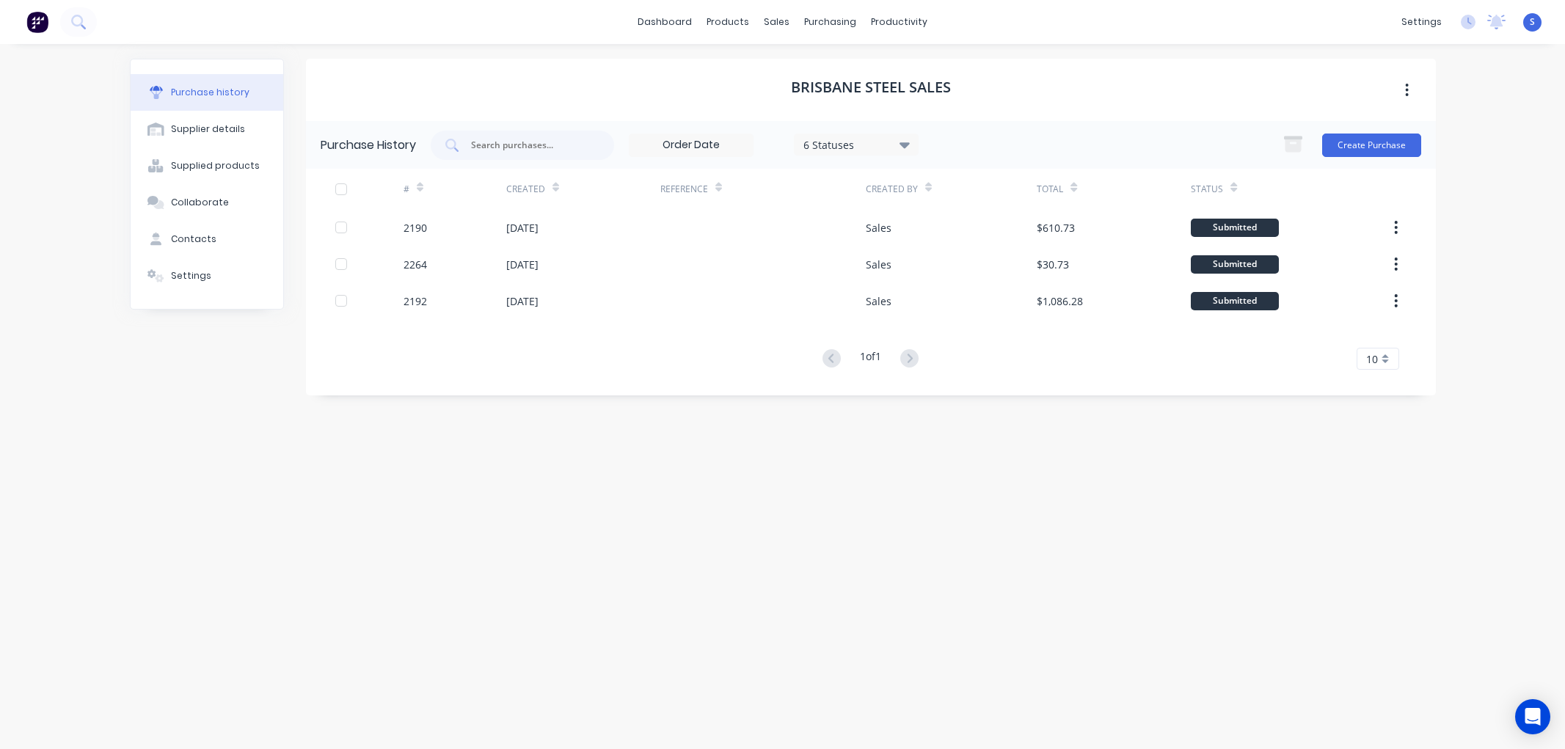  Describe the element at coordinates (830, 22) in the screenshot. I see `div: purchasing` at that location.